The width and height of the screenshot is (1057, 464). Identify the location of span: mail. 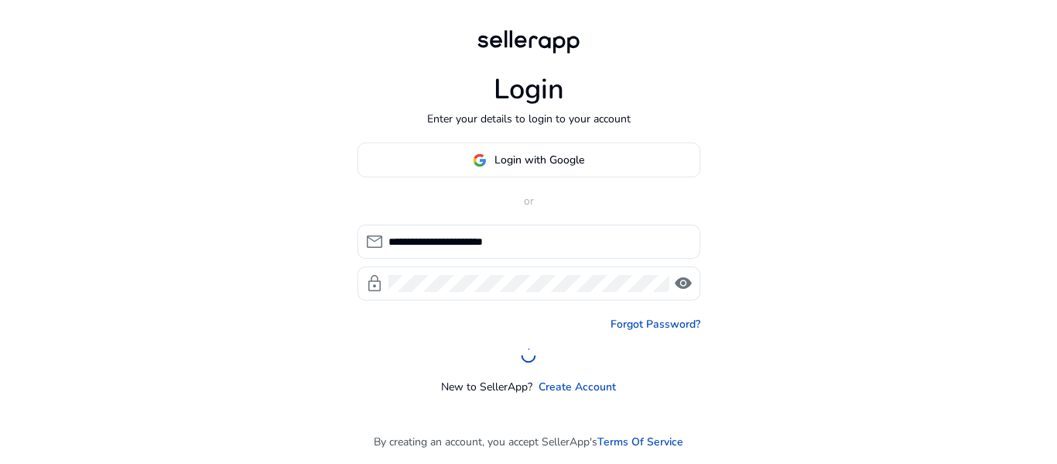
(375, 241).